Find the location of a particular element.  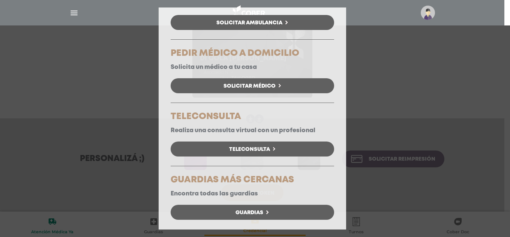

a: Solicitar Ambulancia is located at coordinates (252, 23).